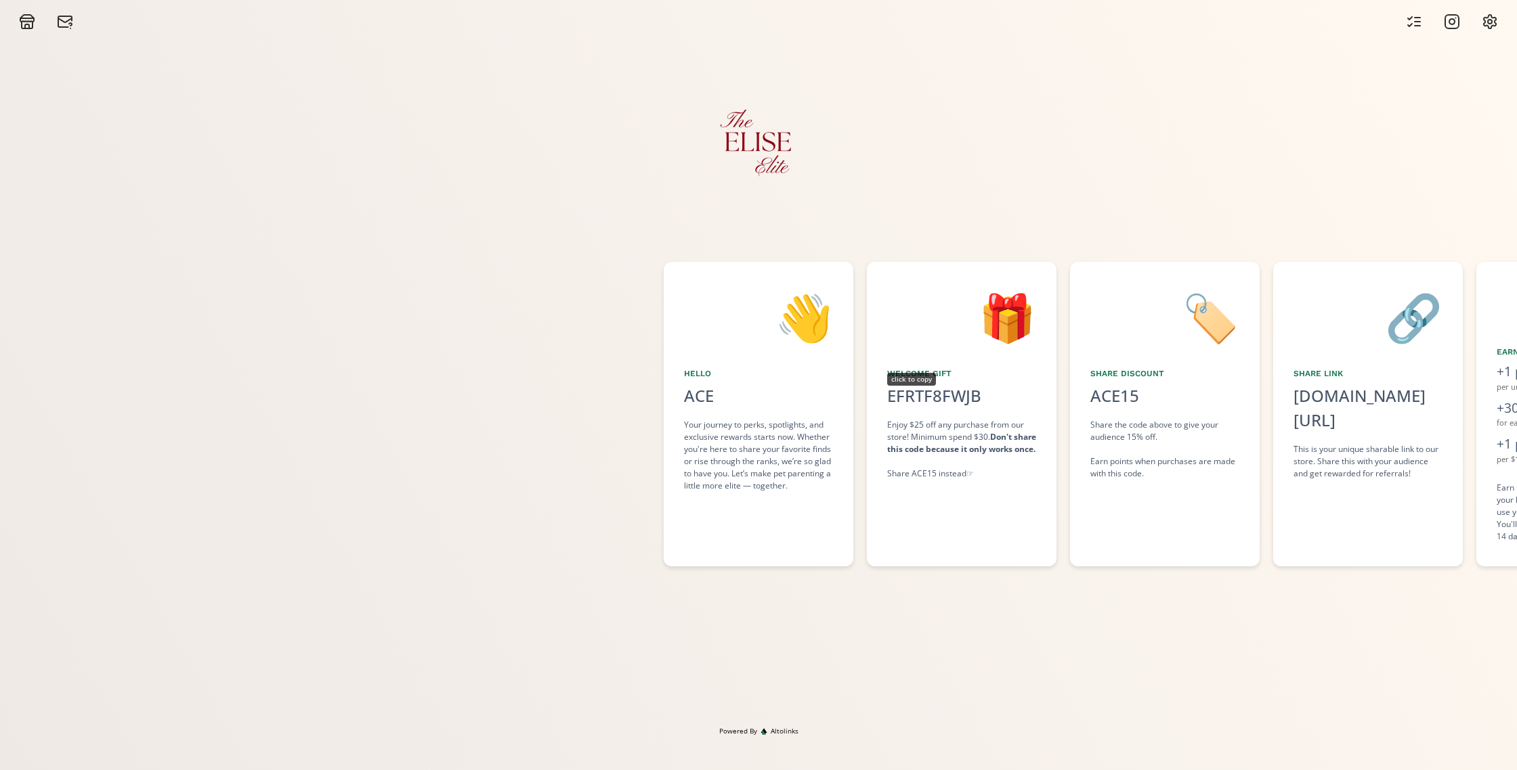  Describe the element at coordinates (758, 396) in the screenshot. I see `div: ACE` at that location.